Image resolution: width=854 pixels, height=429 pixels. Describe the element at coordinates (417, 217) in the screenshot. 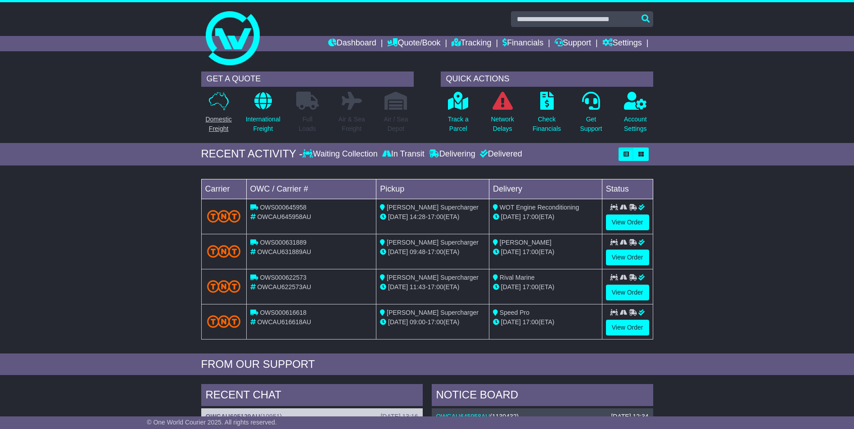

I see `span: 14:28` at that location.